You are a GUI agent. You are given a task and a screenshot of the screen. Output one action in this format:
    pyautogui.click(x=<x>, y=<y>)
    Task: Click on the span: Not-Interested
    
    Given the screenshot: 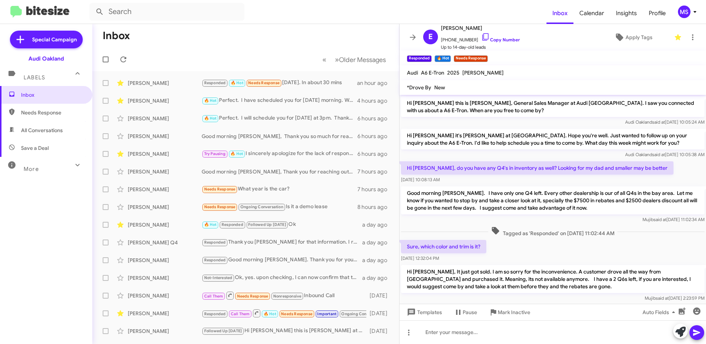 What is the action you would take?
    pyautogui.click(x=218, y=278)
    